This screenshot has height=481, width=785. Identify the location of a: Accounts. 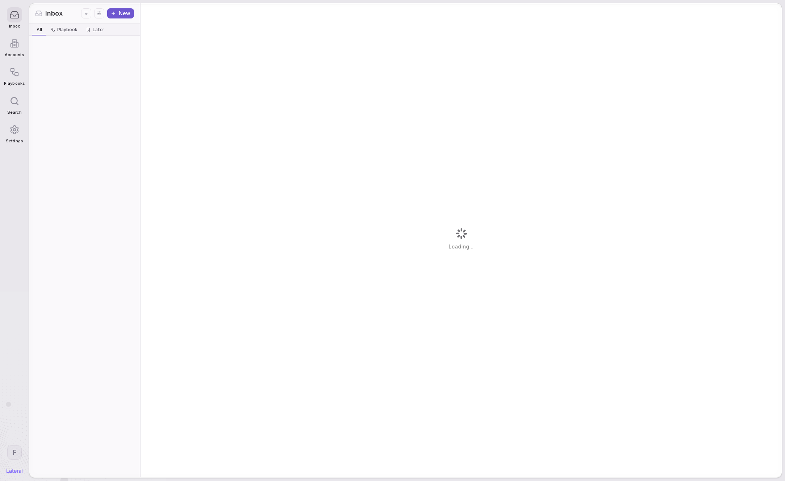
(14, 46).